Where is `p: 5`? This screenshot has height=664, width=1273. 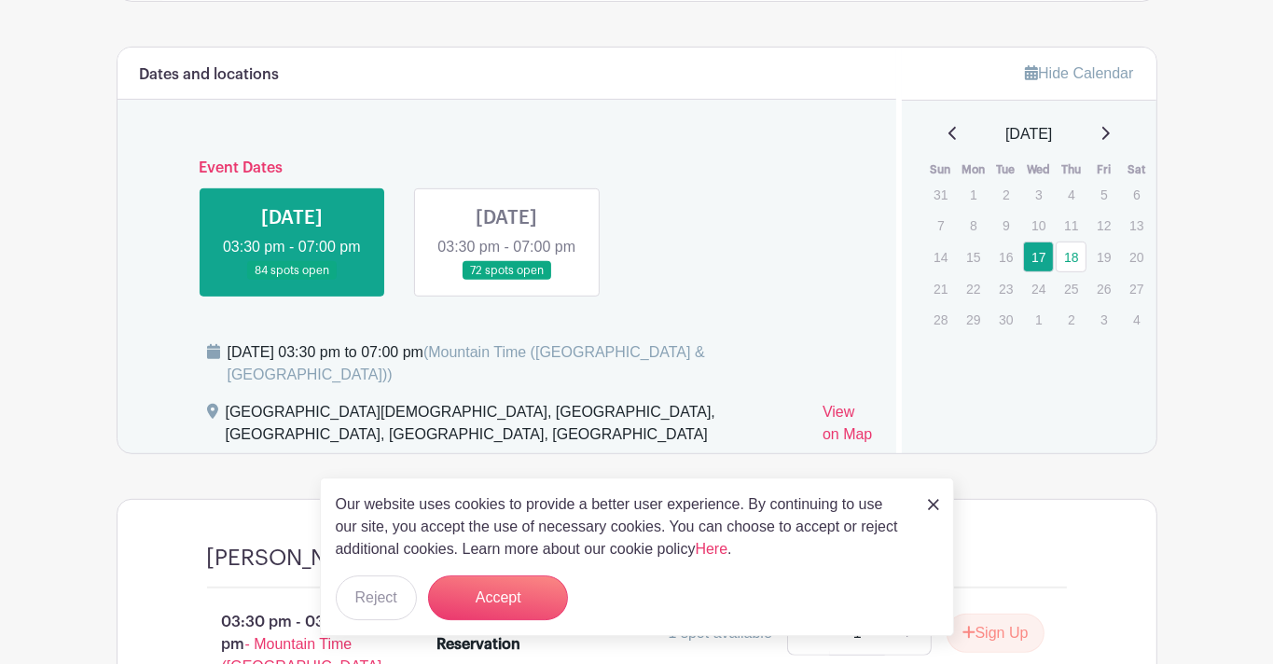
p: 5 is located at coordinates (1103, 194).